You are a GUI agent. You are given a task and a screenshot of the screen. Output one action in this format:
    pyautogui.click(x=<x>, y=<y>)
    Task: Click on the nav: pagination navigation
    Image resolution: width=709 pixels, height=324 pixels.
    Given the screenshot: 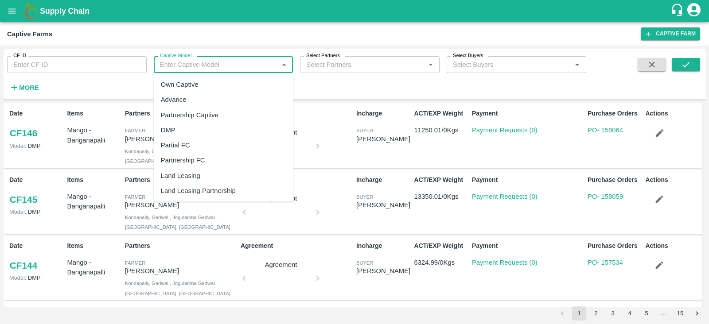 What is the action you would take?
    pyautogui.click(x=629, y=314)
    